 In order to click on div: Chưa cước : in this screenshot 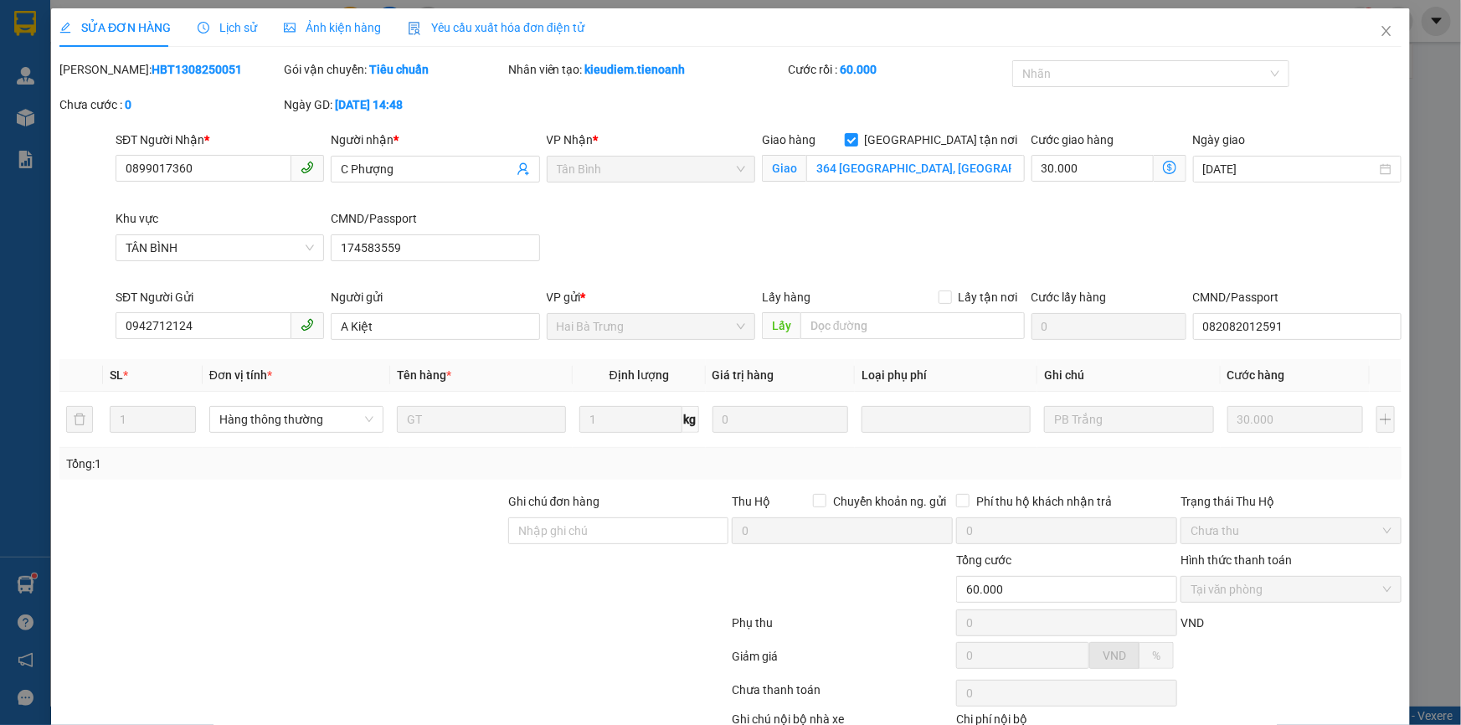, I will do `click(170, 105)`.